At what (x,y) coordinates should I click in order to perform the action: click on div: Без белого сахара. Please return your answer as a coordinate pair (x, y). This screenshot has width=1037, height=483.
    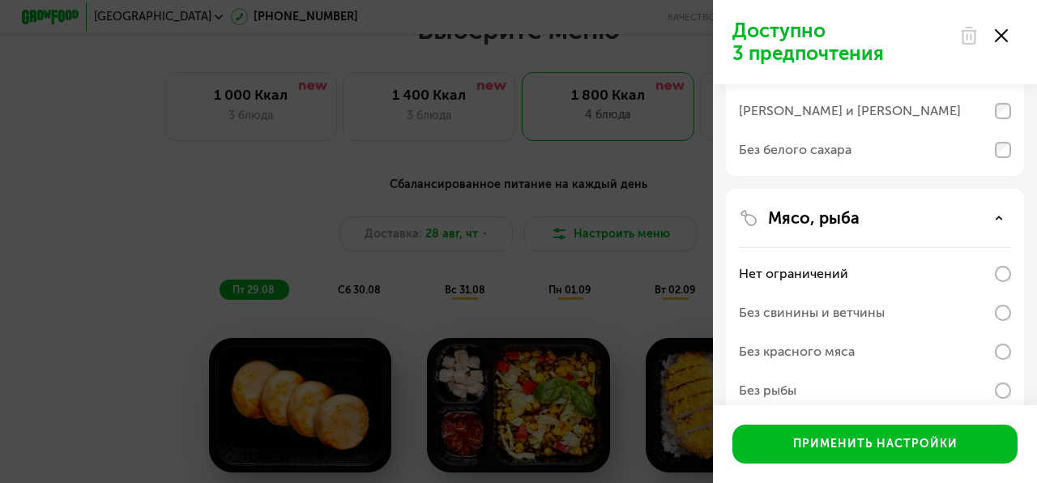
    Looking at the image, I should click on (795, 150).